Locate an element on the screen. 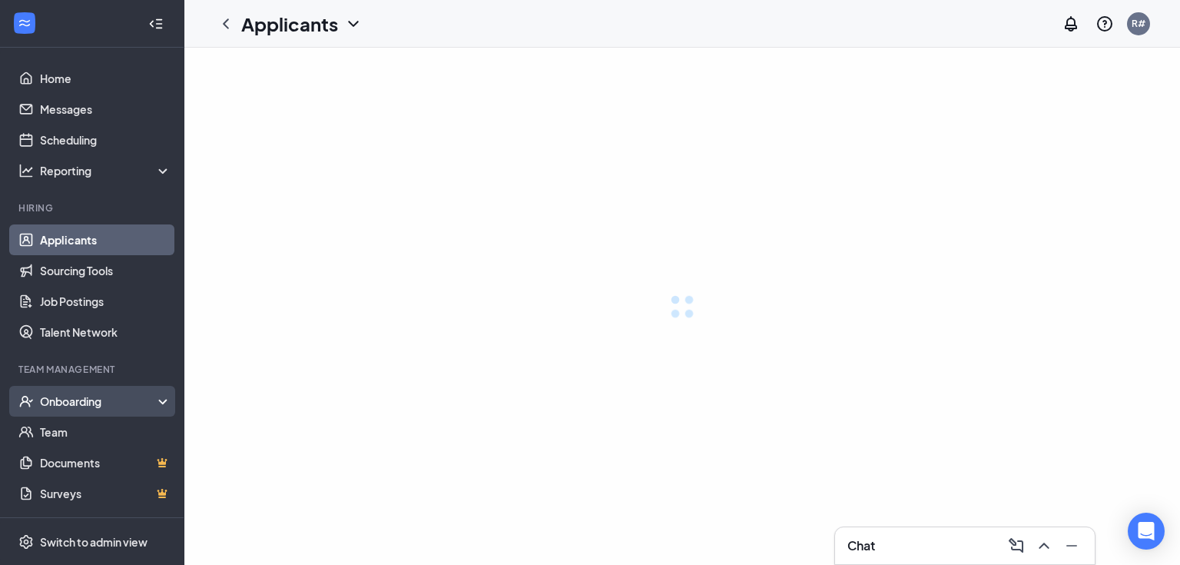 The height and width of the screenshot is (565, 1180). a: Scheduling is located at coordinates (105, 140).